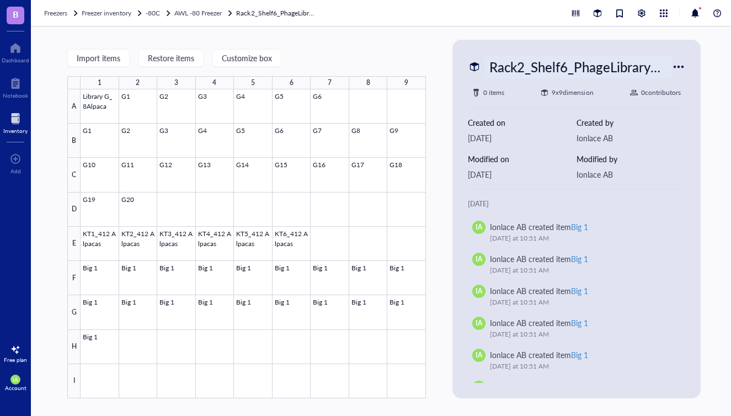 The image size is (731, 416). What do you see at coordinates (74, 347) in the screenshot?
I see `div: H` at bounding box center [74, 347].